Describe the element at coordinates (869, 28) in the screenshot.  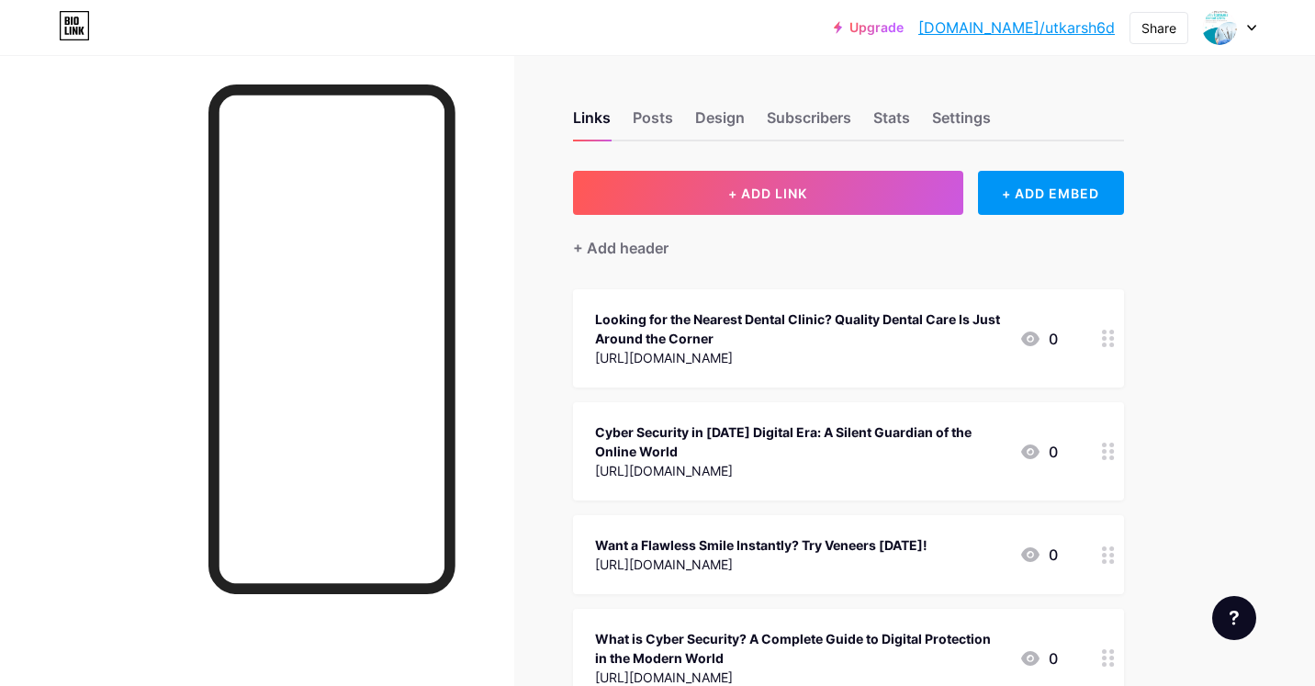
I see `a: Upgrade` at that location.